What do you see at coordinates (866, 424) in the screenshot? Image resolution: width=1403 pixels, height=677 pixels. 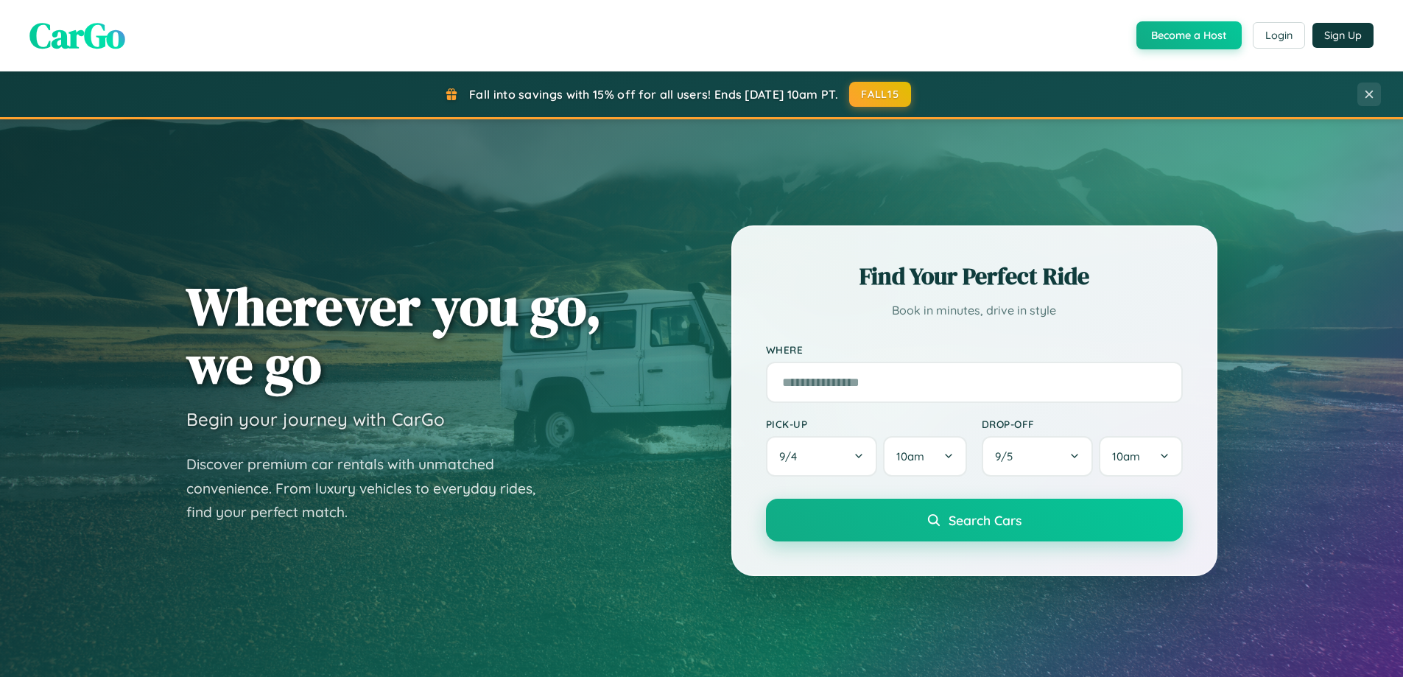 I see `label: Pick-up` at bounding box center [866, 424].